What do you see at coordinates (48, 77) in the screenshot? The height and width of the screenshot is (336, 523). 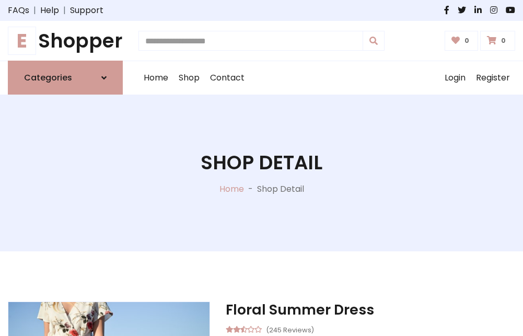 I see `h6: Categories` at bounding box center [48, 77].